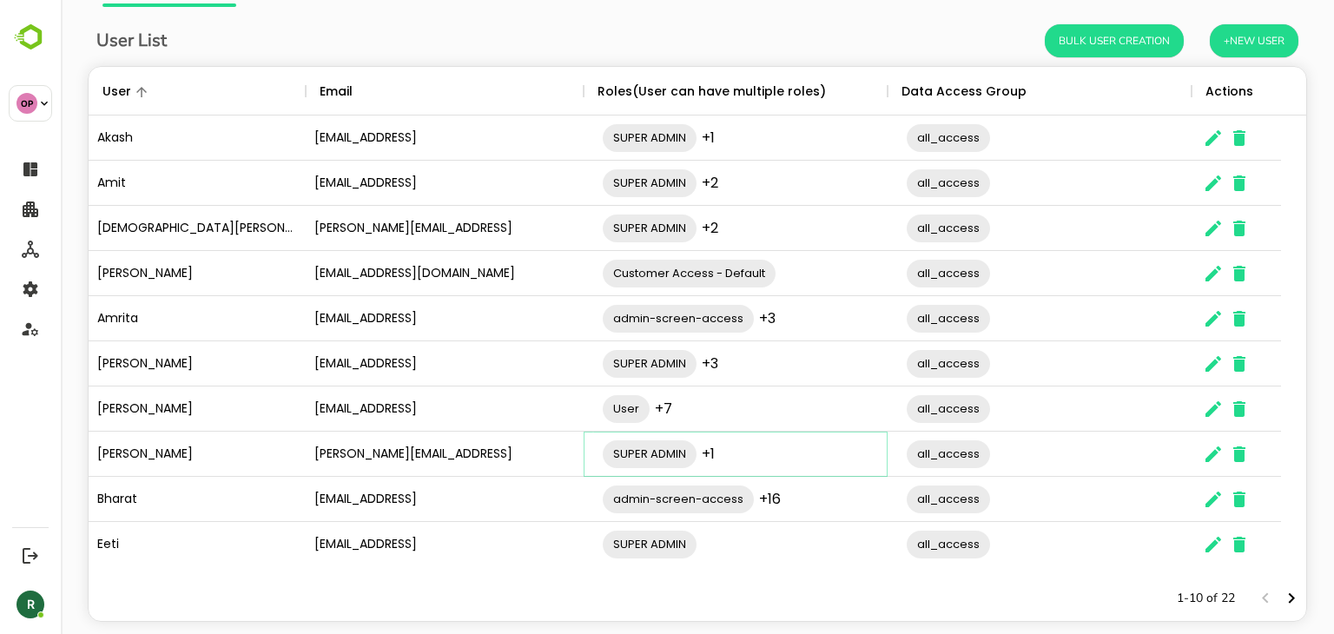 This screenshot has height=634, width=1334. What do you see at coordinates (136, 319) in the screenshot?
I see `div: Amrita` at bounding box center [136, 319].